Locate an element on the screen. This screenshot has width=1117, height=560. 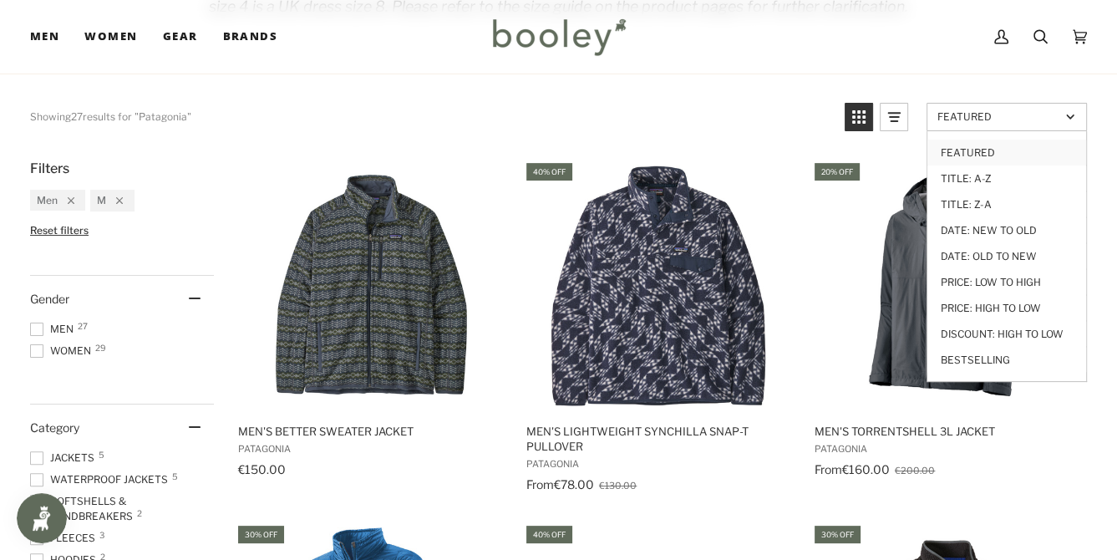
span: 2 is located at coordinates (140, 513).